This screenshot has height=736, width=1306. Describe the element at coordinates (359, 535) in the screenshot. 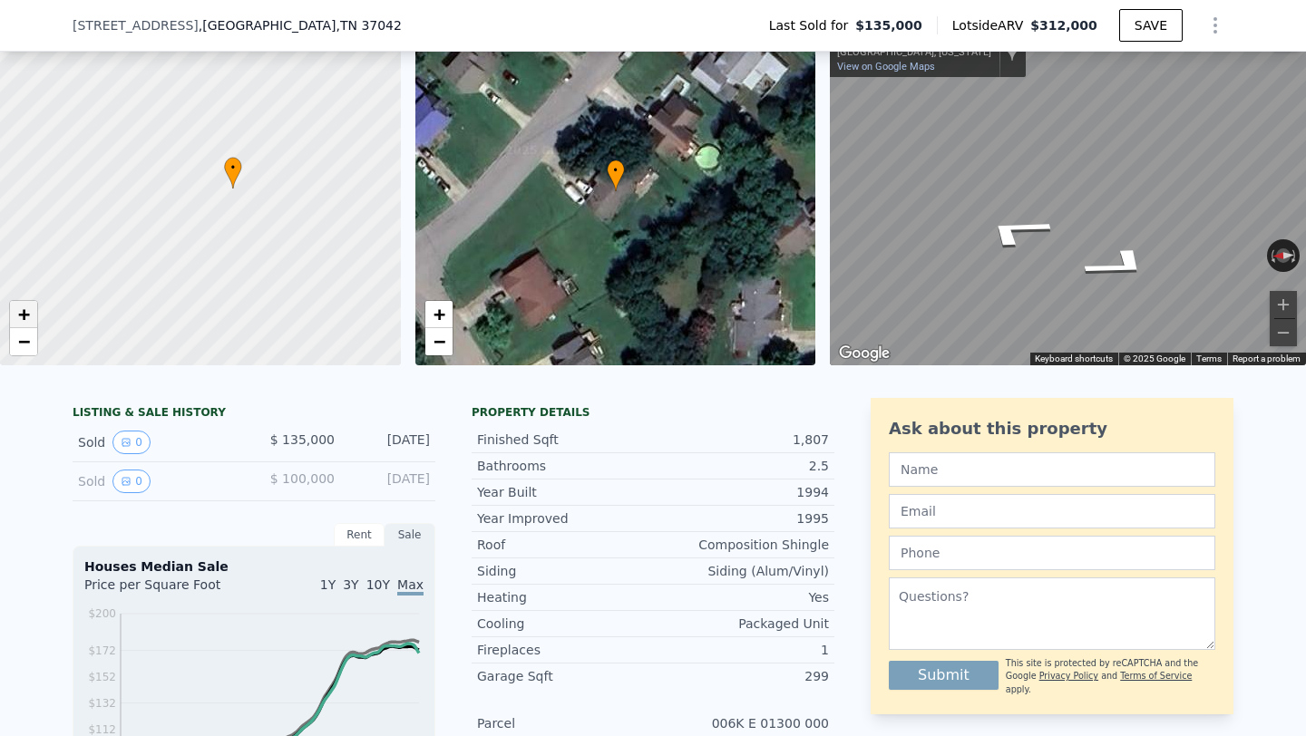

I see `div: Rent` at that location.